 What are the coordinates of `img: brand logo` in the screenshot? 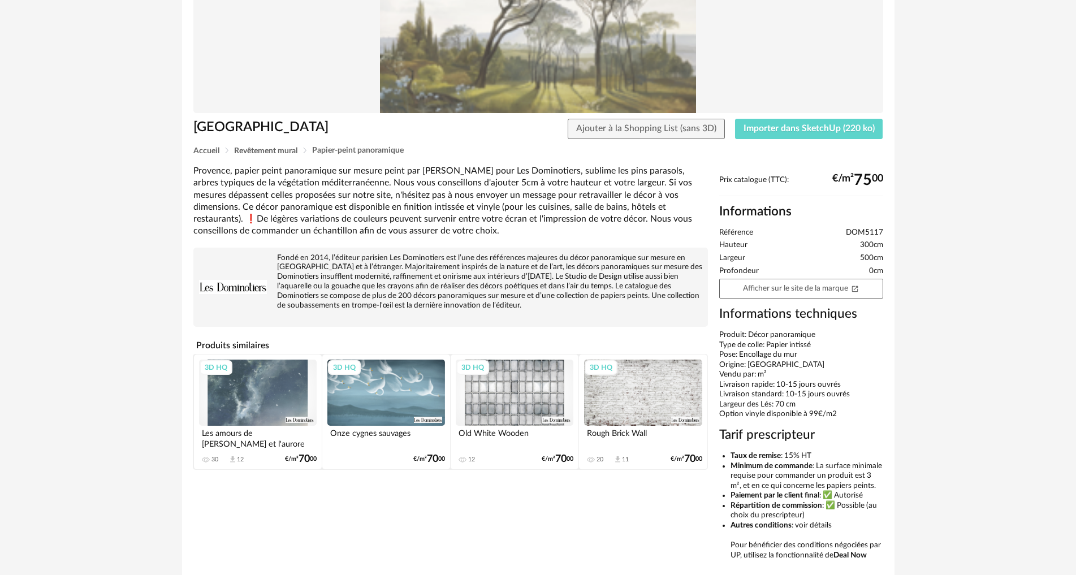 It's located at (233, 287).